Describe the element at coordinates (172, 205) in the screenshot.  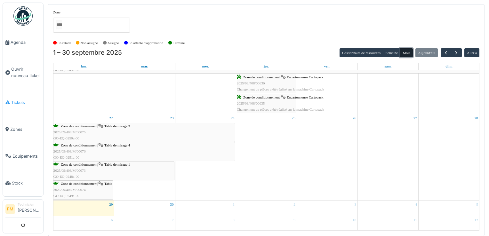
I see `a: 30 septembre 2025` at that location.